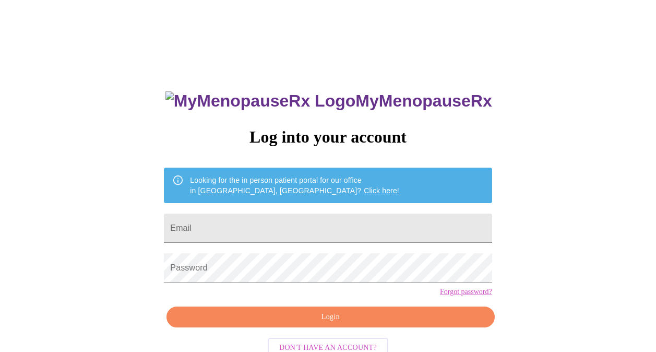 This screenshot has width=656, height=352. Describe the element at coordinates (329, 101) in the screenshot. I see `h3: MyMenopauseRx` at that location.